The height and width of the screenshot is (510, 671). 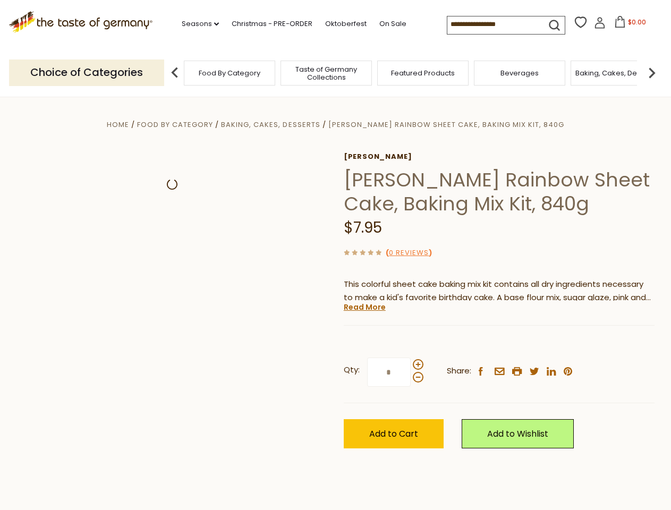 I want to click on span: Home, so click(x=118, y=124).